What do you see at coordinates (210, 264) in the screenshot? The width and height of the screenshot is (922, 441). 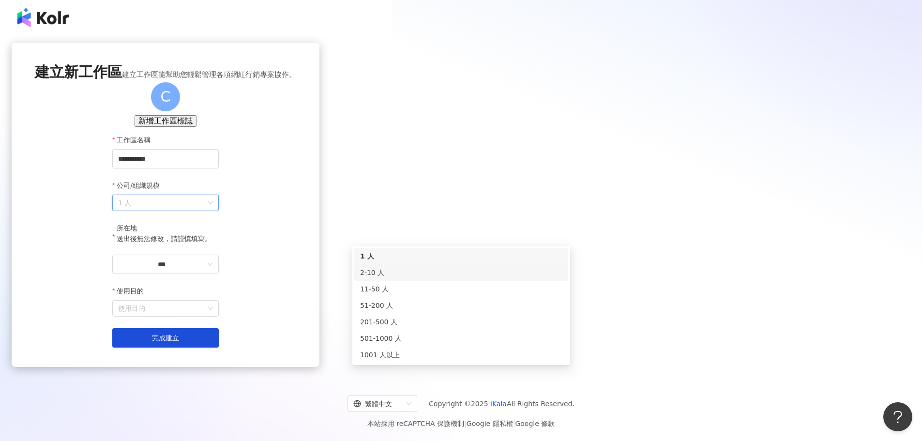 I see `span: down` at bounding box center [210, 264].